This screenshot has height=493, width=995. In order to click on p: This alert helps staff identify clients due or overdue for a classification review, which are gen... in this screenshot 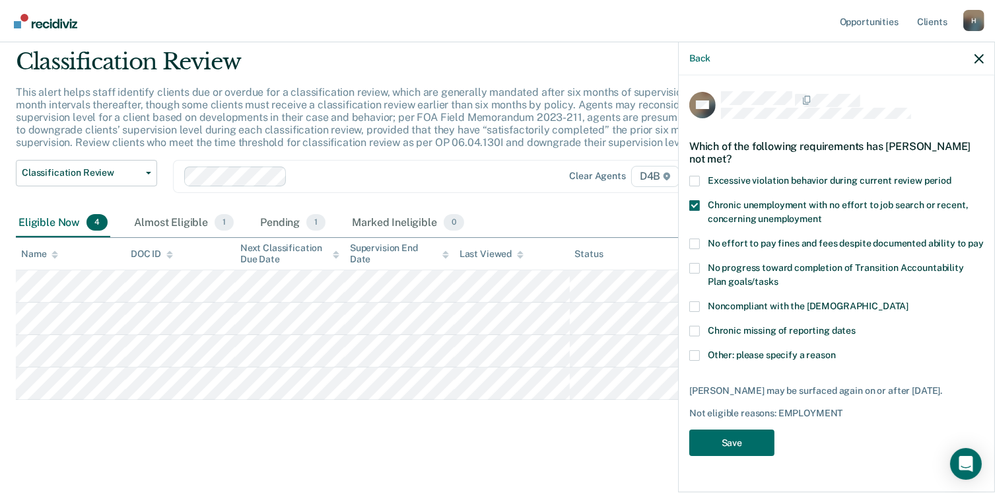, I will do `click(384, 118)`.